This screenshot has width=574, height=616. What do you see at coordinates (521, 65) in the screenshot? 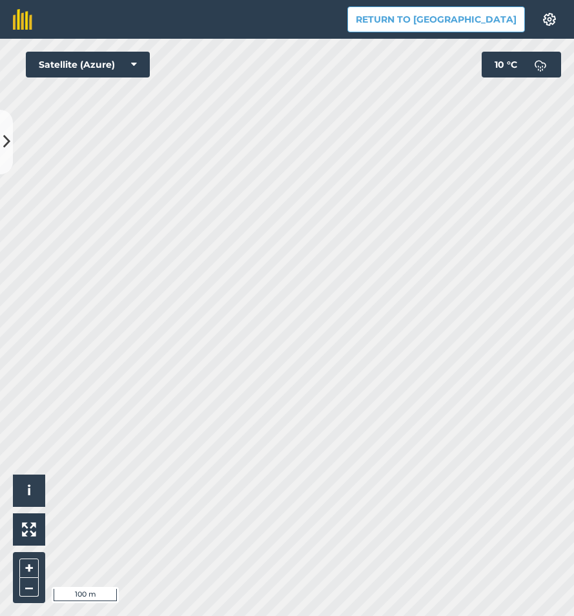
I see `button: 10 °C` at bounding box center [521, 65].